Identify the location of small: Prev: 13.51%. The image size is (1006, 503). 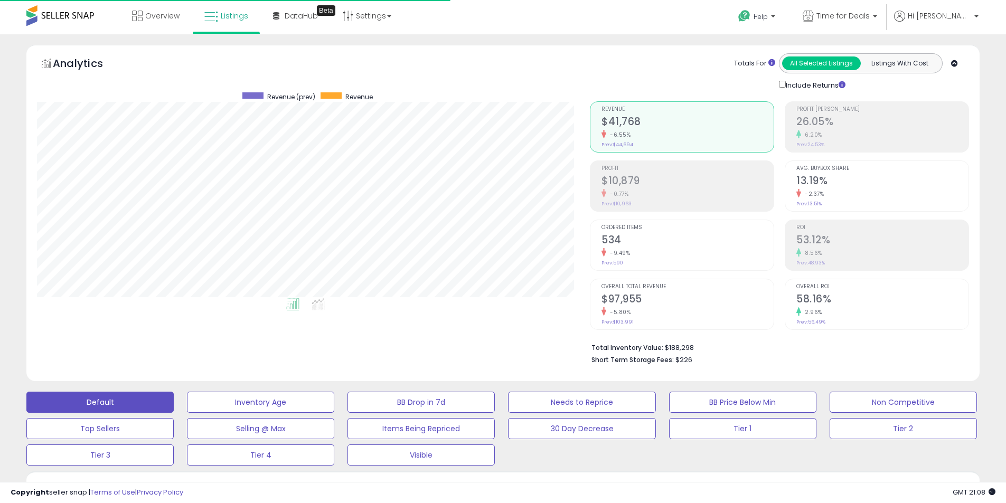
(809, 204).